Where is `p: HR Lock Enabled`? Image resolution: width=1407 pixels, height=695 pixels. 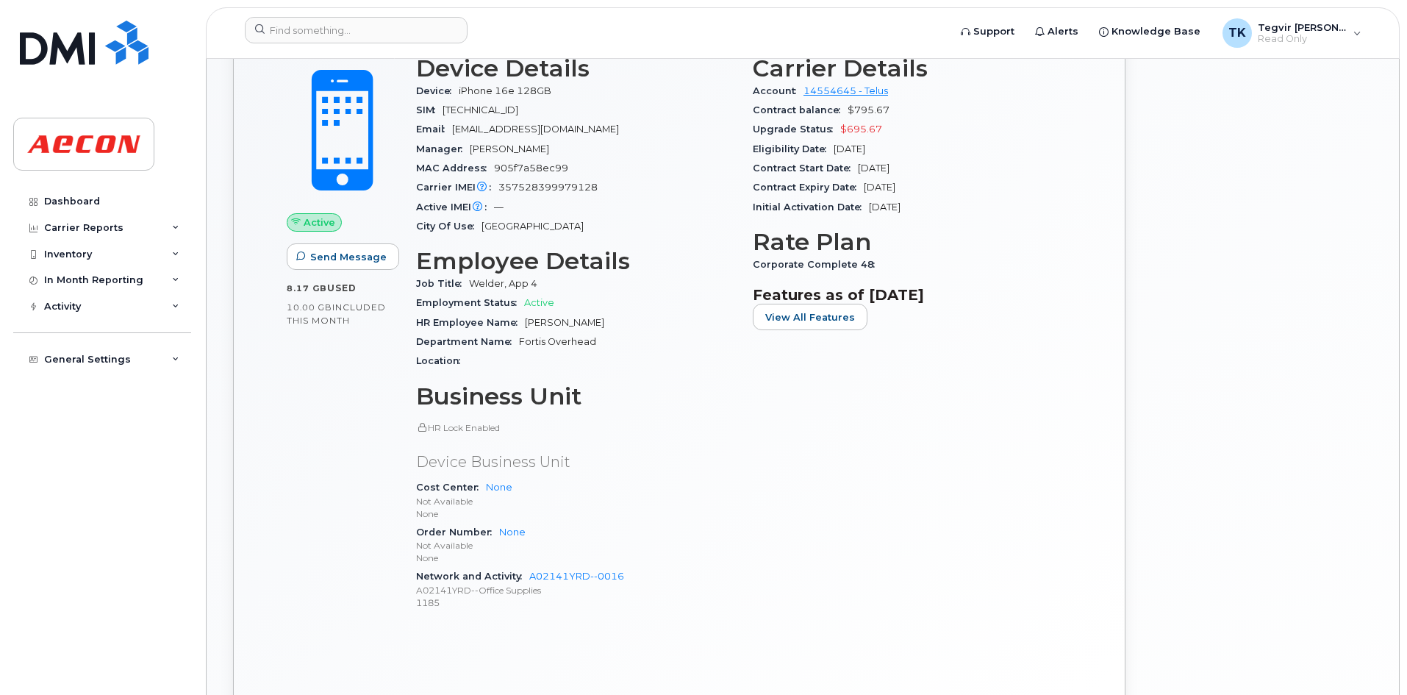 p: HR Lock Enabled is located at coordinates (576, 427).